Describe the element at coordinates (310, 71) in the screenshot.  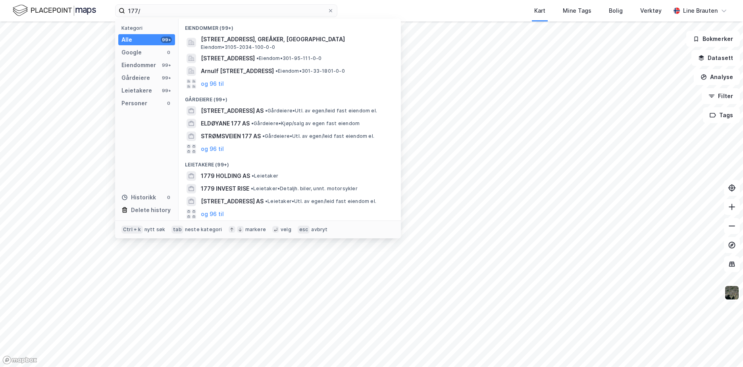
I see `span: Eiendom • 301-33-1801-0-0` at that location.